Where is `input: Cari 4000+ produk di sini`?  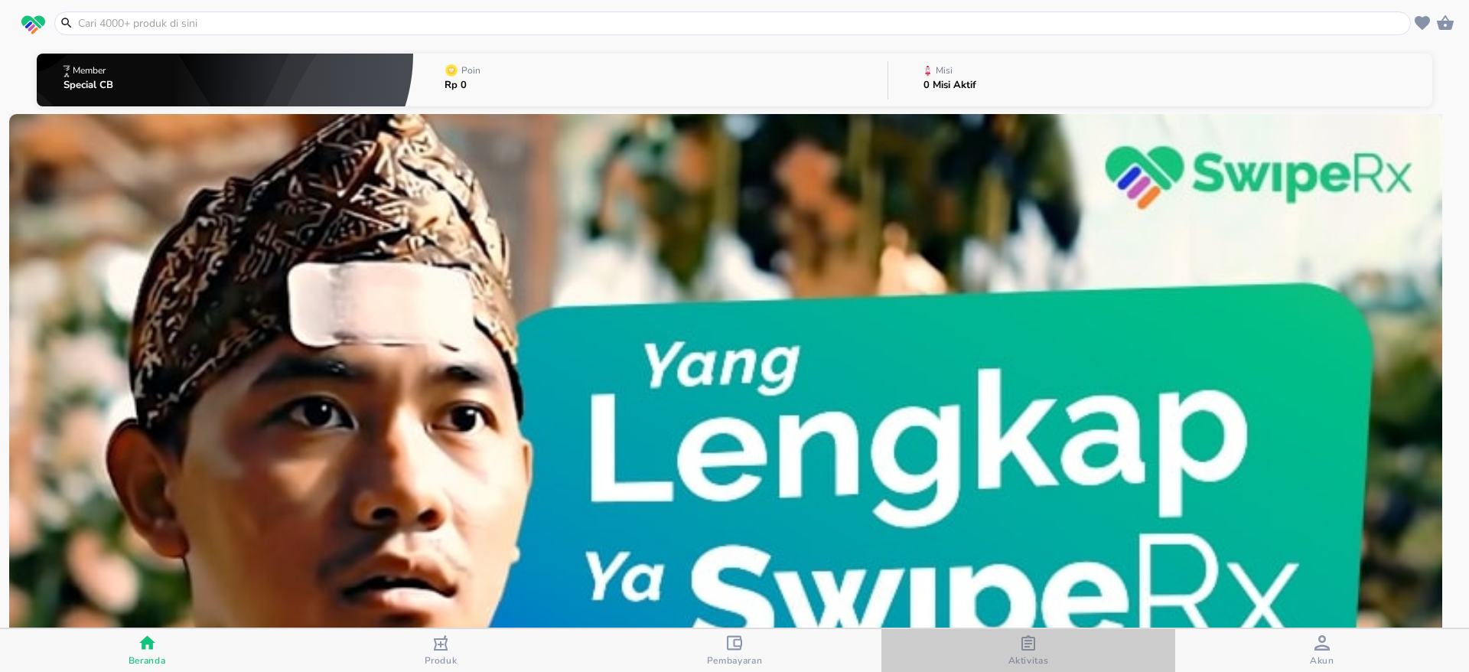 input: Cari 4000+ produk di sini is located at coordinates (742, 23).